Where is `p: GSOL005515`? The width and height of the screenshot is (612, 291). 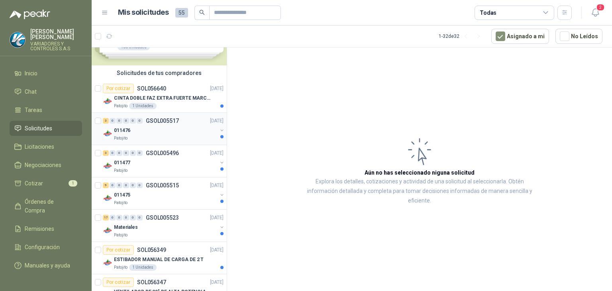 p: GSOL005515 is located at coordinates (162, 185).